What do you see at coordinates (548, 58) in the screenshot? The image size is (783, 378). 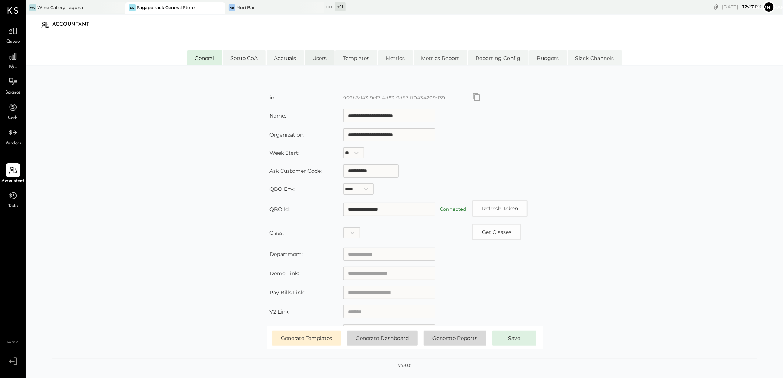 I see `li: Budgets` at bounding box center [548, 58].